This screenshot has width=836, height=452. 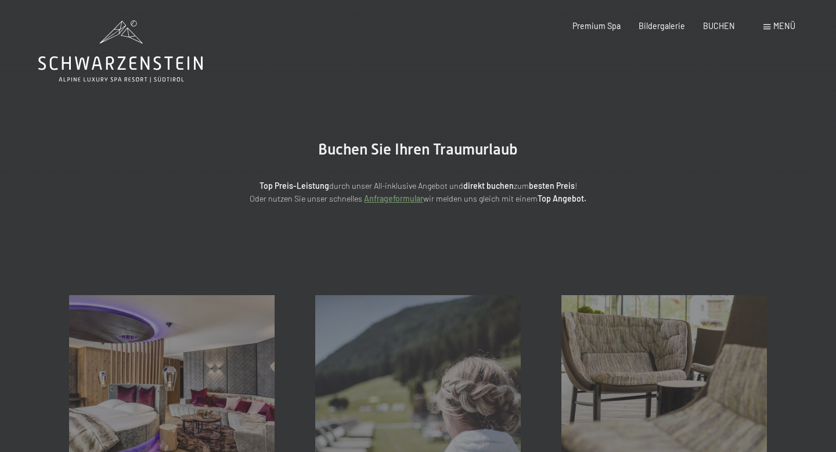 What do you see at coordinates (662, 26) in the screenshot?
I see `a: Bildergalerie` at bounding box center [662, 26].